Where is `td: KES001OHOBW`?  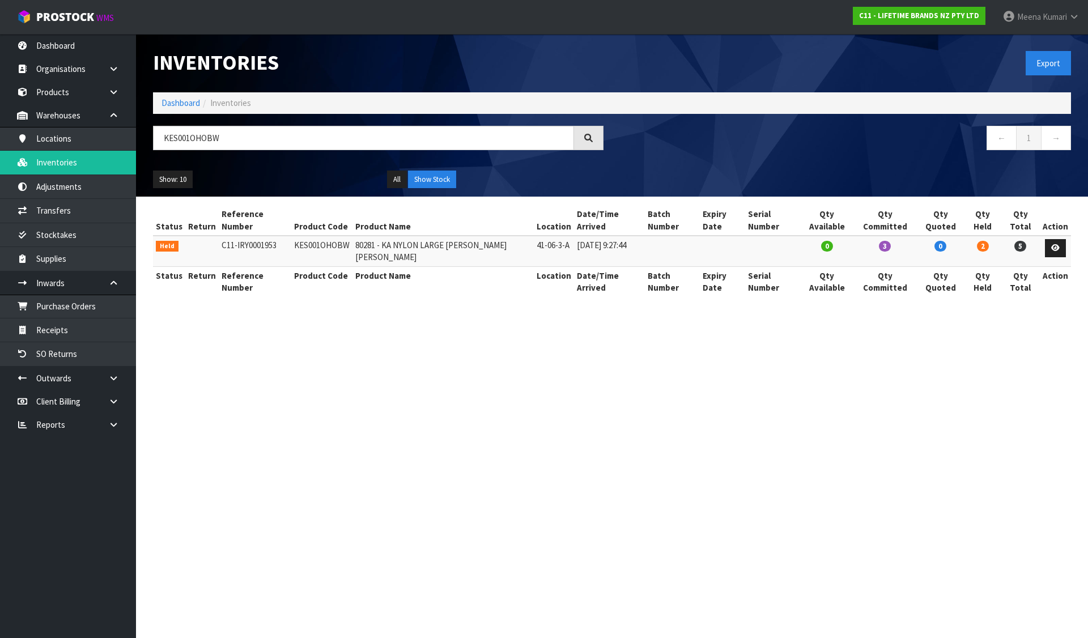 td: KES001OHOBW is located at coordinates (322, 251).